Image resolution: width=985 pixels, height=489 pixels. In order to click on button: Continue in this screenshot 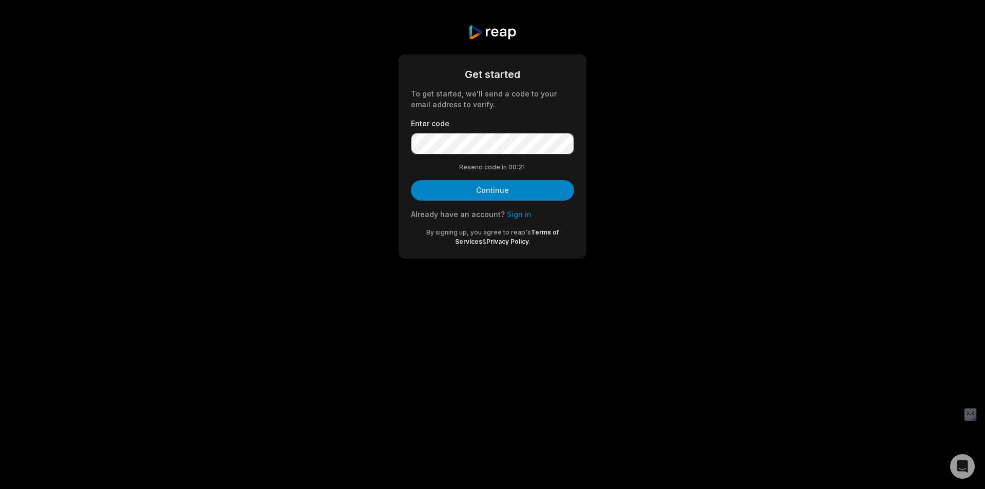, I will do `click(493, 190)`.